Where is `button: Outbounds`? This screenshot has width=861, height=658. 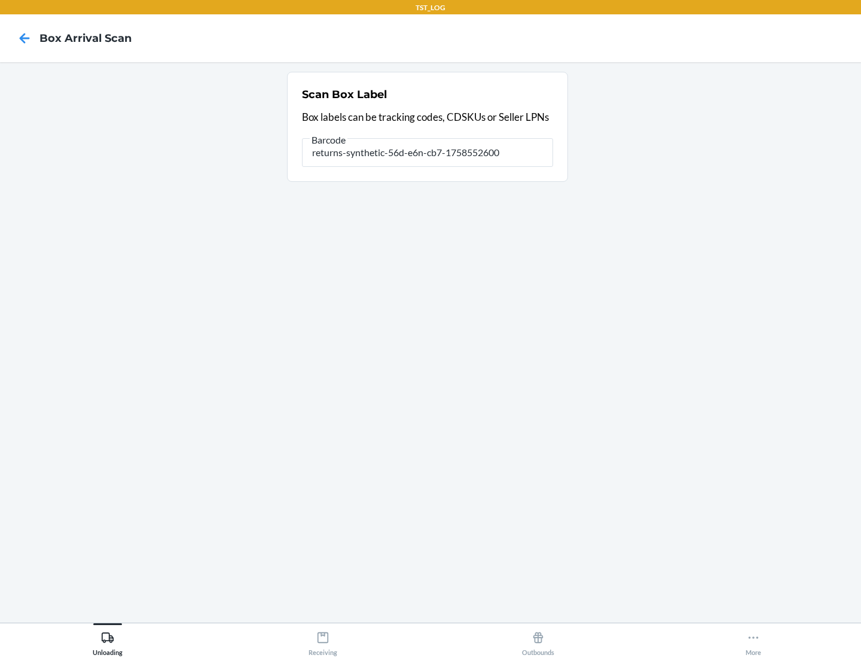 button: Outbounds is located at coordinates (538, 639).